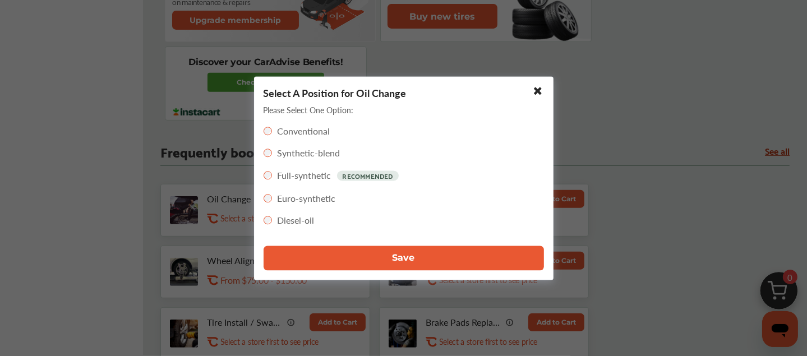 The height and width of the screenshot is (356, 807). I want to click on label: Diesel-oil, so click(296, 220).